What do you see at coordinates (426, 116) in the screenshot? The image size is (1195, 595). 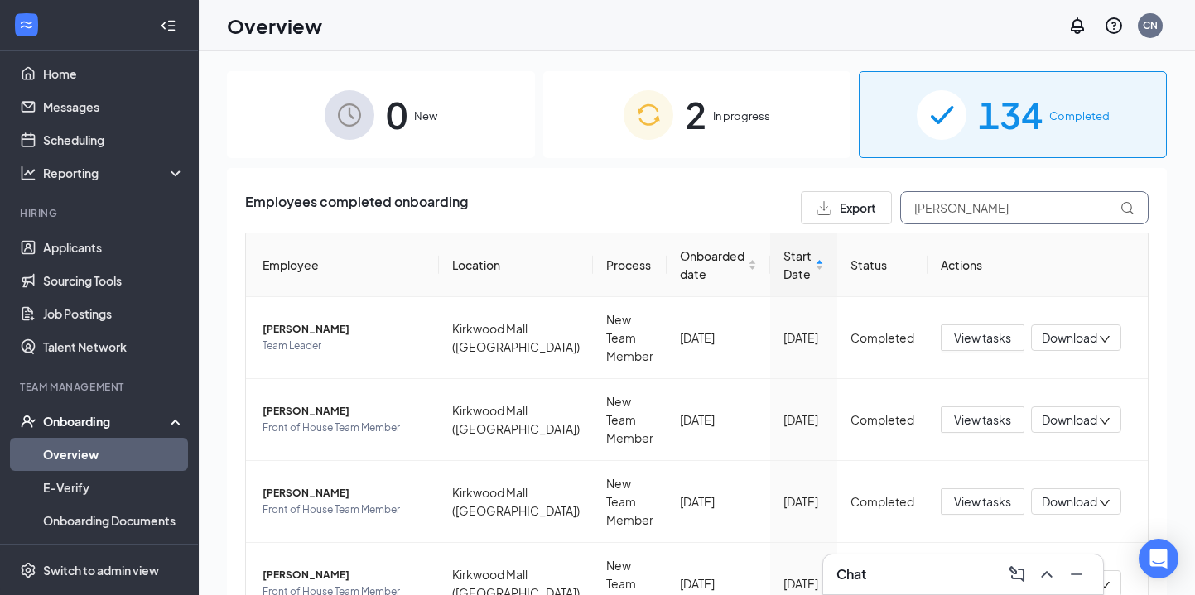 I see `span: New` at bounding box center [426, 116].